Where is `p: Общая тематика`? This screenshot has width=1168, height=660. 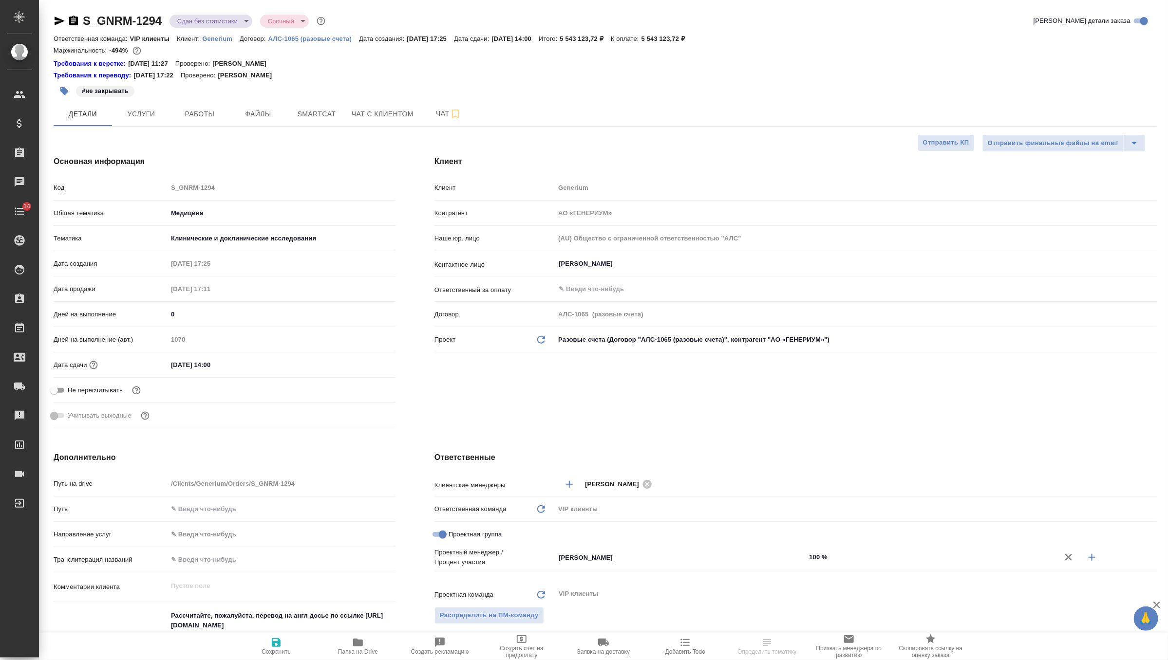
p: Общая тематика is located at coordinates (111, 213).